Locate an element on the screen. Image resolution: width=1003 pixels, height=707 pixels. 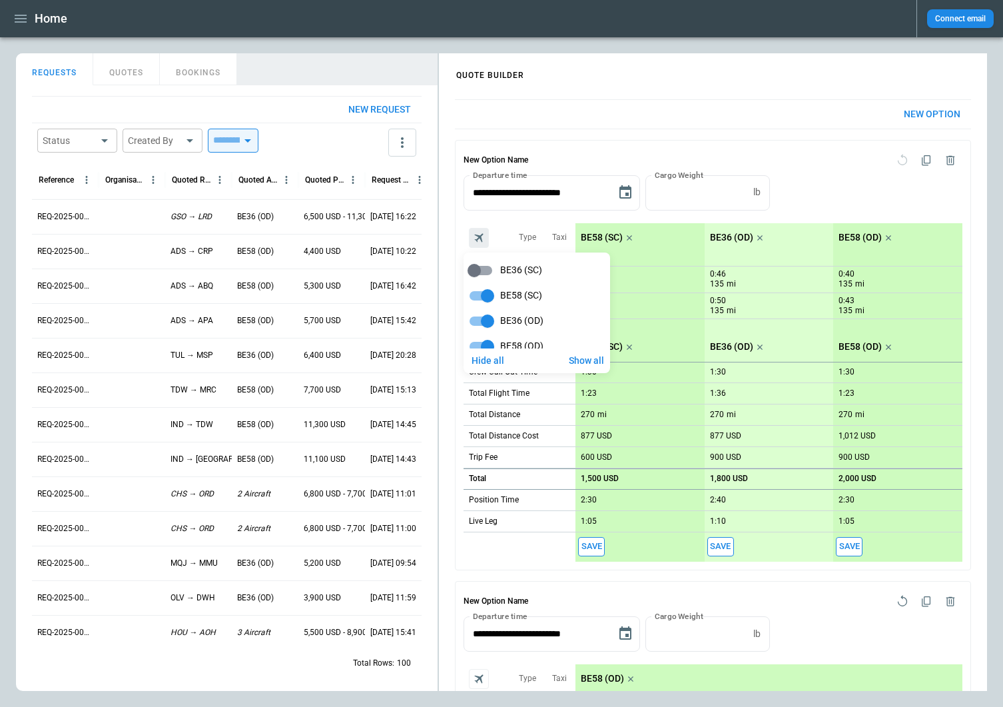
button: Show all is located at coordinates (586, 360).